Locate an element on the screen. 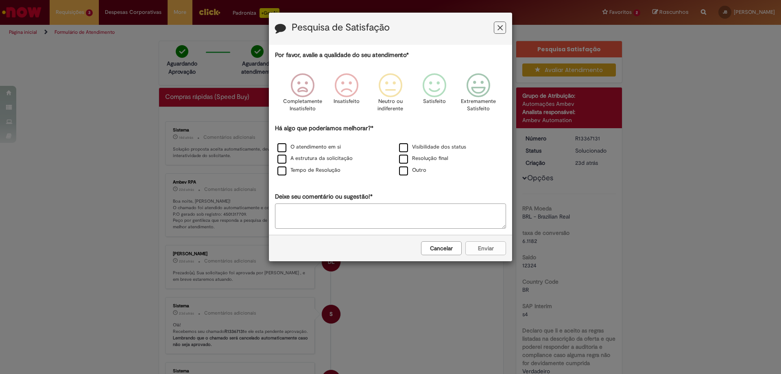  div: Extremamente Satisfeito is located at coordinates (478, 95).